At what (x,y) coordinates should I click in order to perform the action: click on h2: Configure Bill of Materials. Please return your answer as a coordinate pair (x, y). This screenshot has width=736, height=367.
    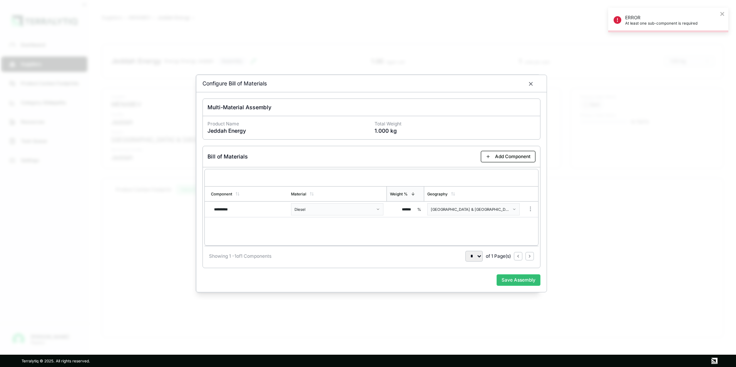
    Looking at the image, I should click on (234, 84).